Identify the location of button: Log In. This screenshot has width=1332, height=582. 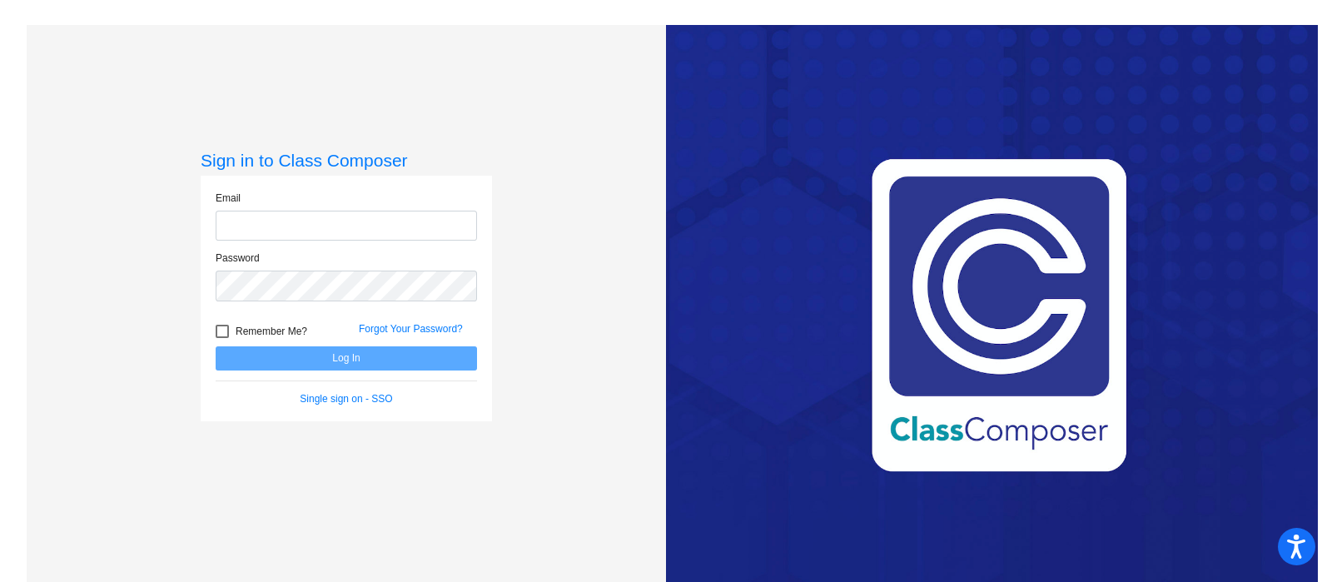
(346, 358).